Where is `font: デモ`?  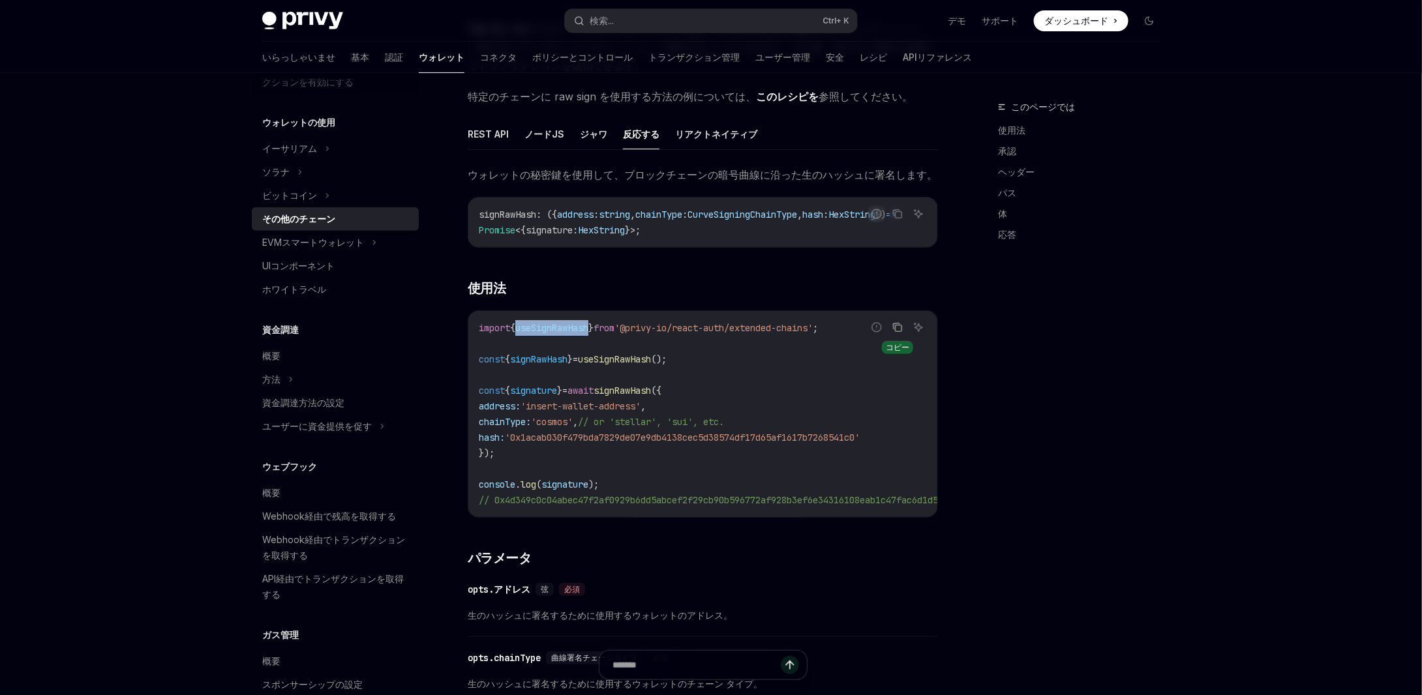
font: デモ is located at coordinates (957, 20).